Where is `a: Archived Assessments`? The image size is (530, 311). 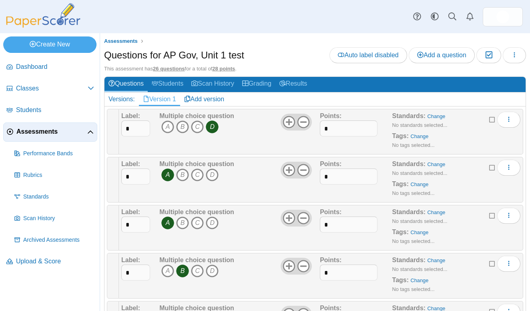
a: Archived Assessments is located at coordinates (54, 240).